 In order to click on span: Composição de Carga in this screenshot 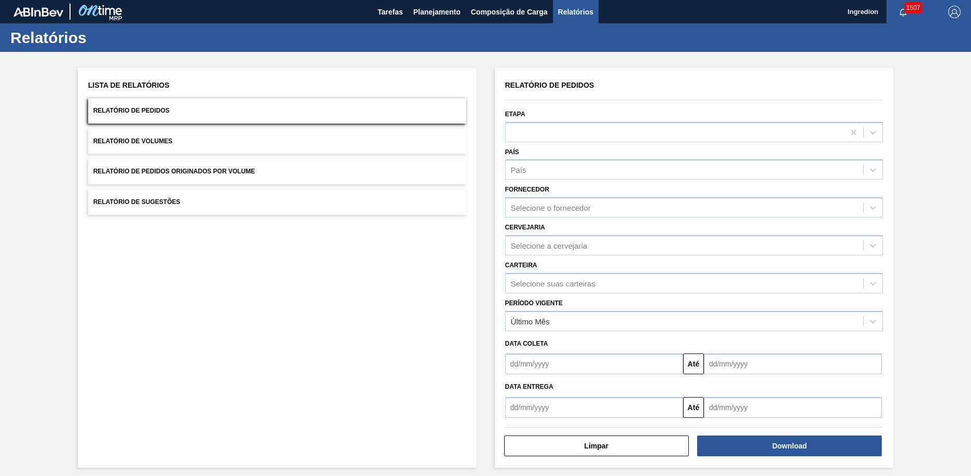, I will do `click(509, 12)`.